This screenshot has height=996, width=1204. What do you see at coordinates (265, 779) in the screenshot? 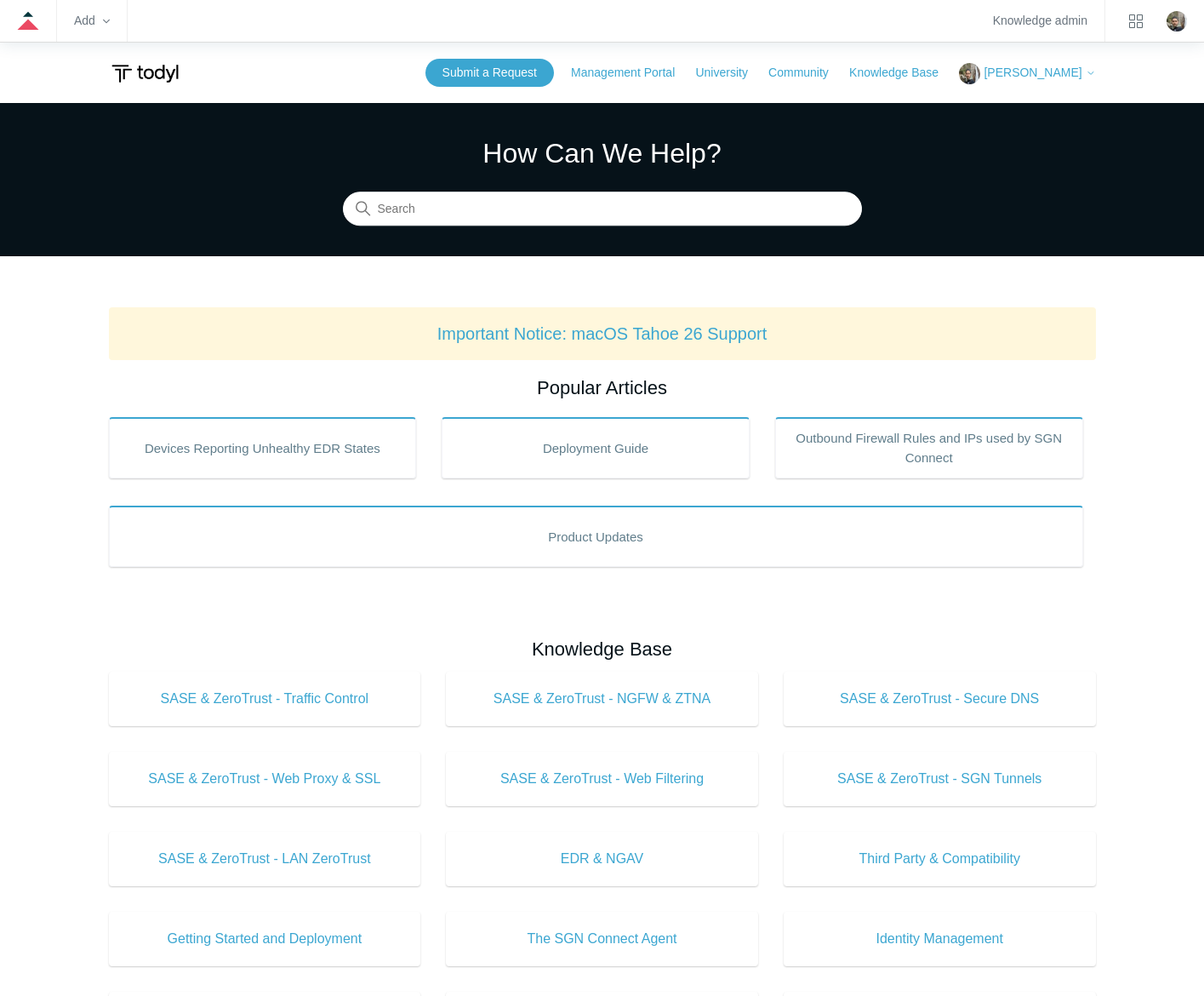
I see `span: SASE & ZeroTrust - Web Proxy & SSL` at bounding box center [265, 779].